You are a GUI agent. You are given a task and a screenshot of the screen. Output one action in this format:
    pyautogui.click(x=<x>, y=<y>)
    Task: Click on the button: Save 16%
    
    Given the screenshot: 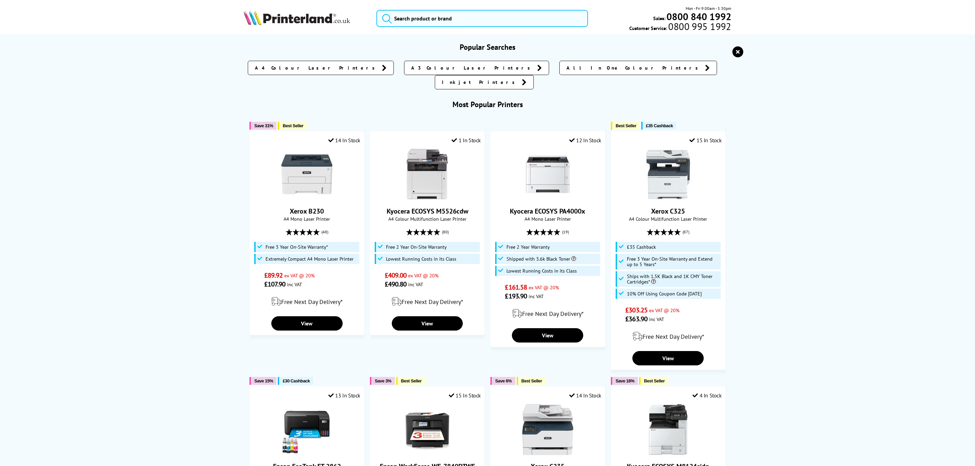 What is the action you would take?
    pyautogui.click(x=624, y=381)
    